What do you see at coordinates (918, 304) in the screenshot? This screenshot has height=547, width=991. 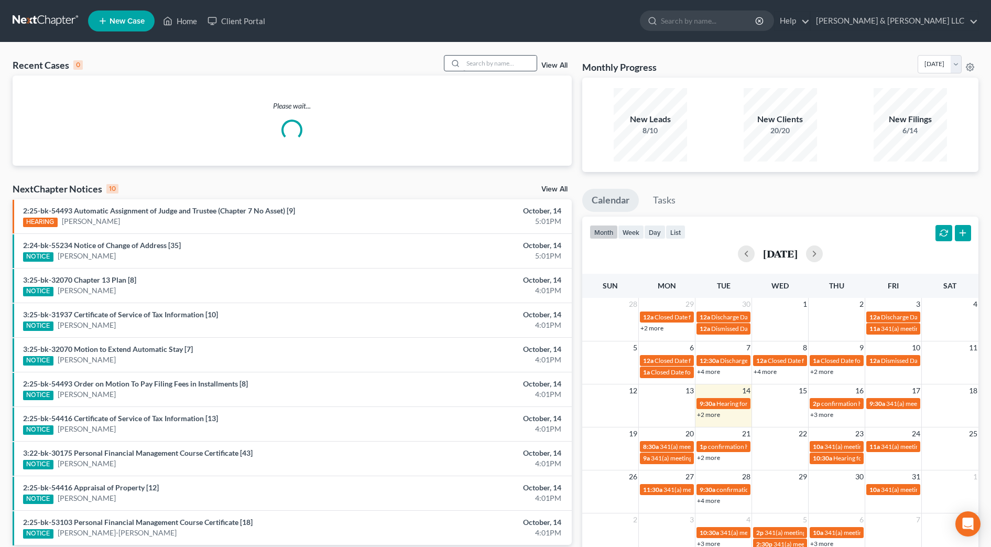 I see `span: 3` at bounding box center [918, 304].